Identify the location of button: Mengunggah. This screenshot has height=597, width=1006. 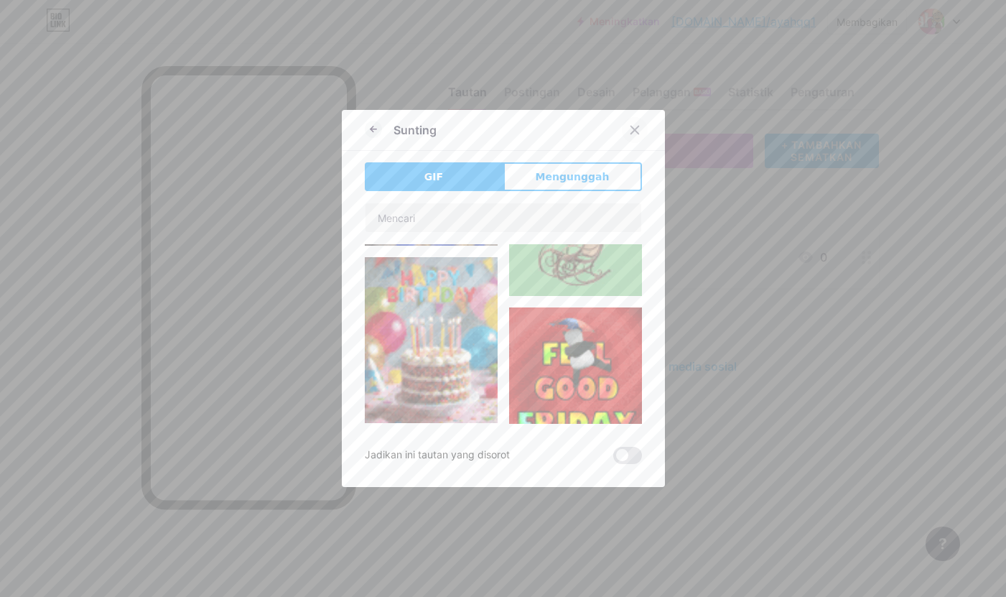
(572, 177).